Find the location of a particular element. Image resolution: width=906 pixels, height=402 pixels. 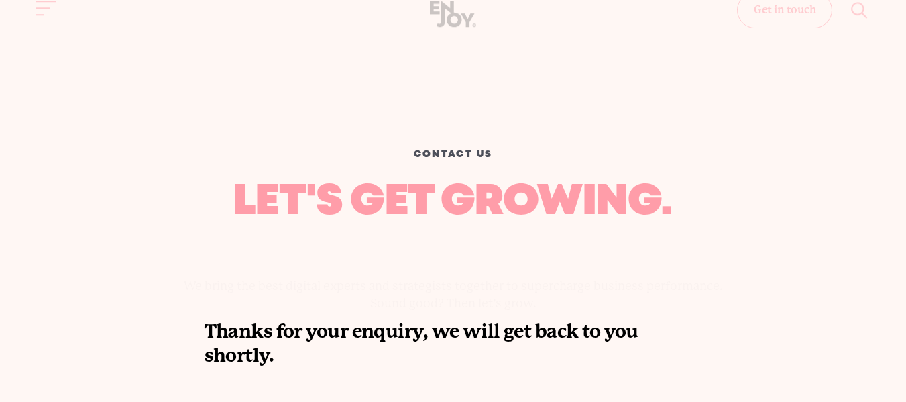

h2: Thanks for your enquiry, we will get back to you shortly. is located at coordinates (454, 343).